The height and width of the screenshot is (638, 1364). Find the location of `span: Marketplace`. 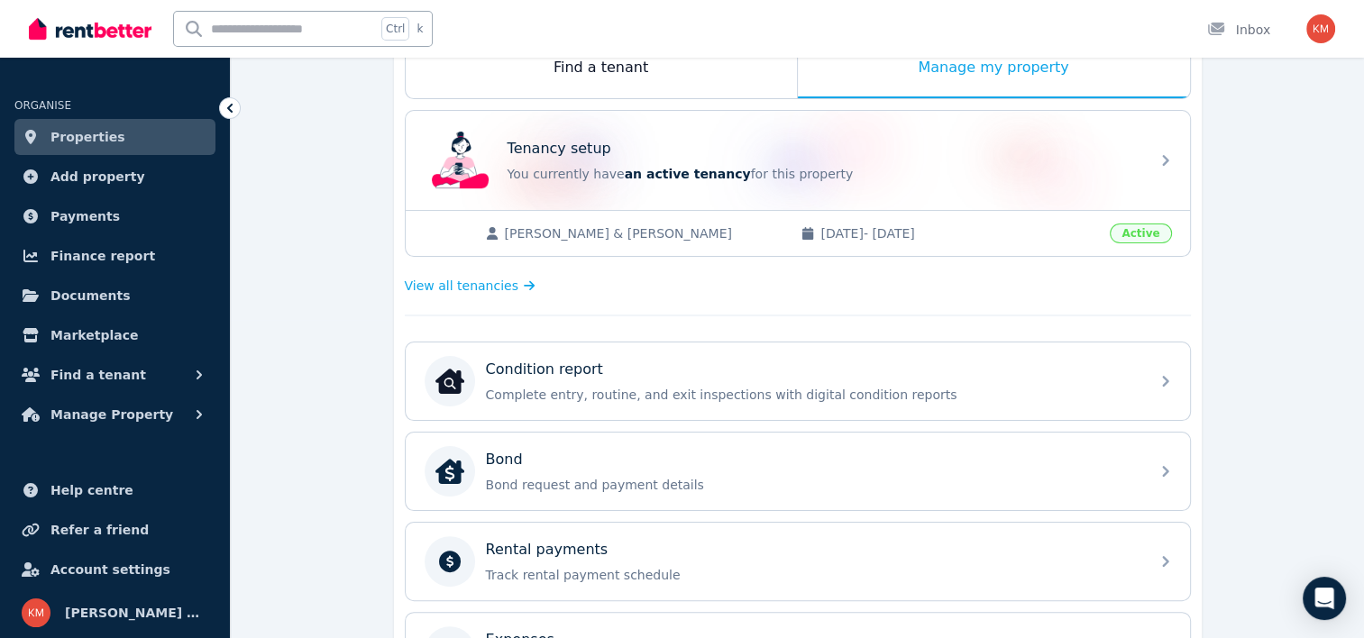

span: Marketplace is located at coordinates (94, 335).